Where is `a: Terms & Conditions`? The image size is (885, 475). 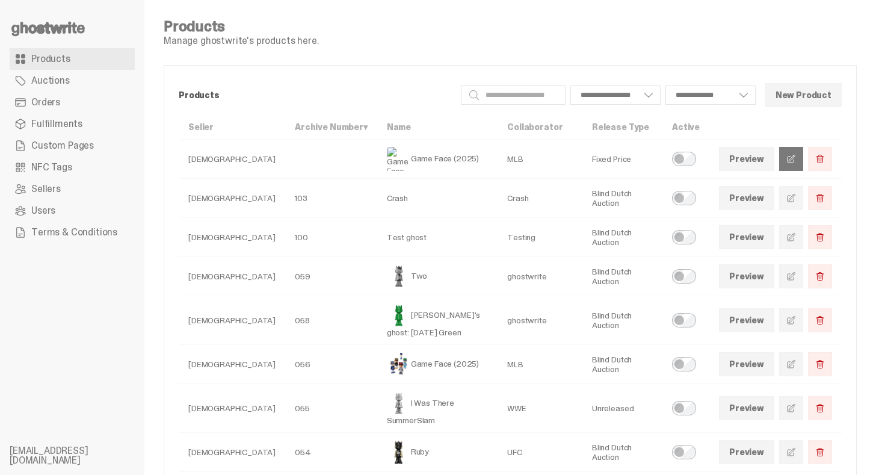 a: Terms & Conditions is located at coordinates (72, 232).